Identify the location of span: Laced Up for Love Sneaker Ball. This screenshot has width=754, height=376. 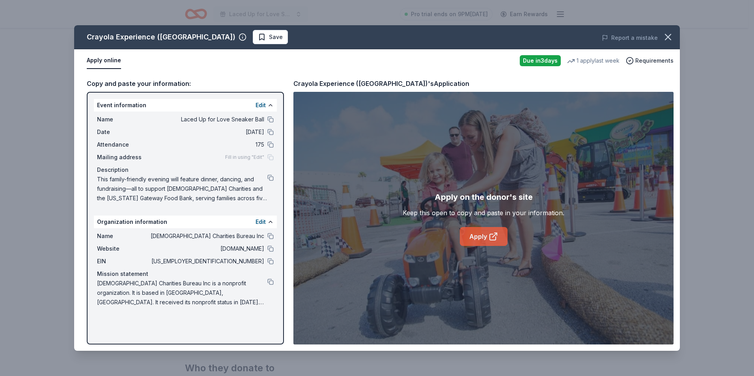
(207, 120).